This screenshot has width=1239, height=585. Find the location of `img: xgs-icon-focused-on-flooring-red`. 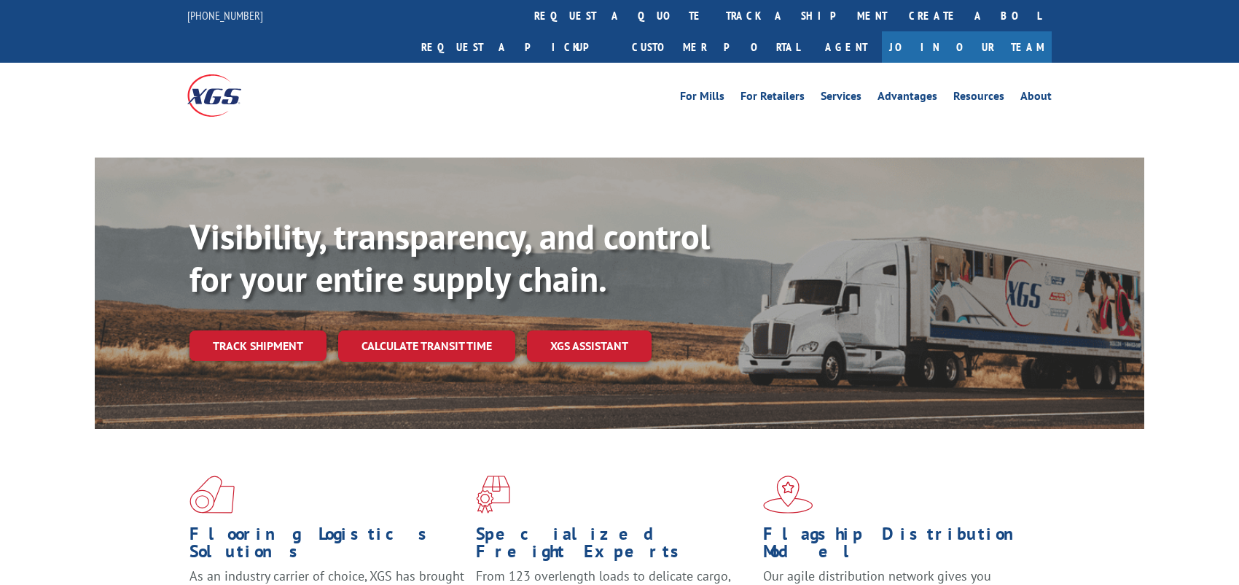

img: xgs-icon-focused-on-flooring-red is located at coordinates (493, 494).